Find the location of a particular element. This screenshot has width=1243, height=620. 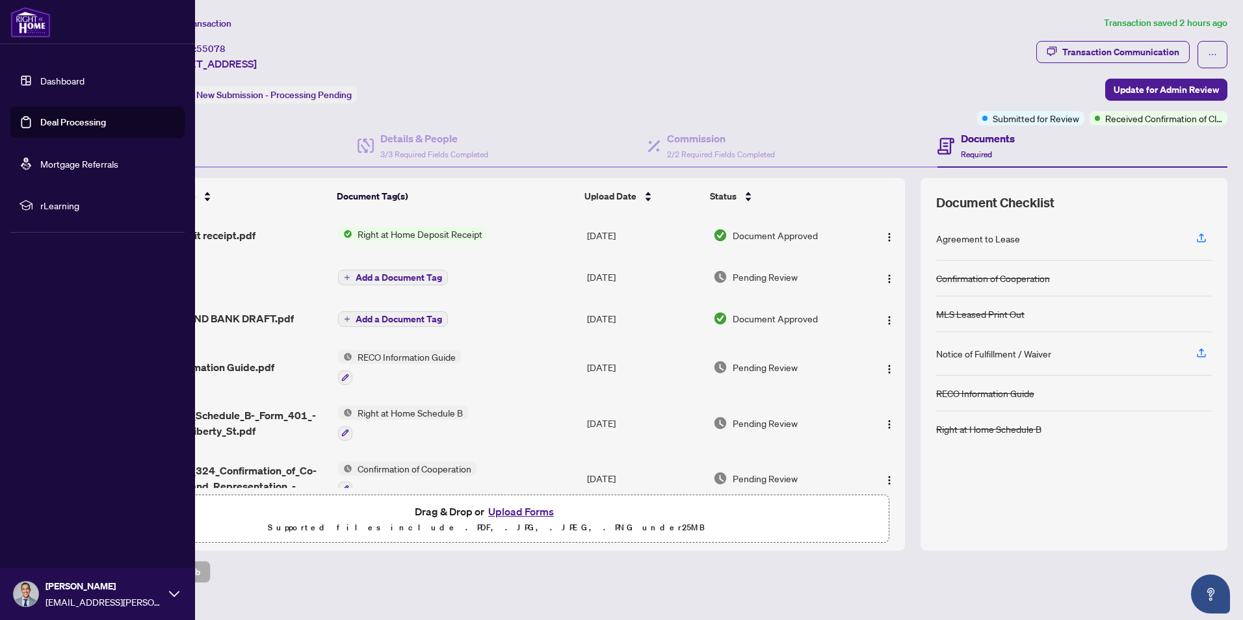

span: Confirmation of Cooperation is located at coordinates (414, 469).